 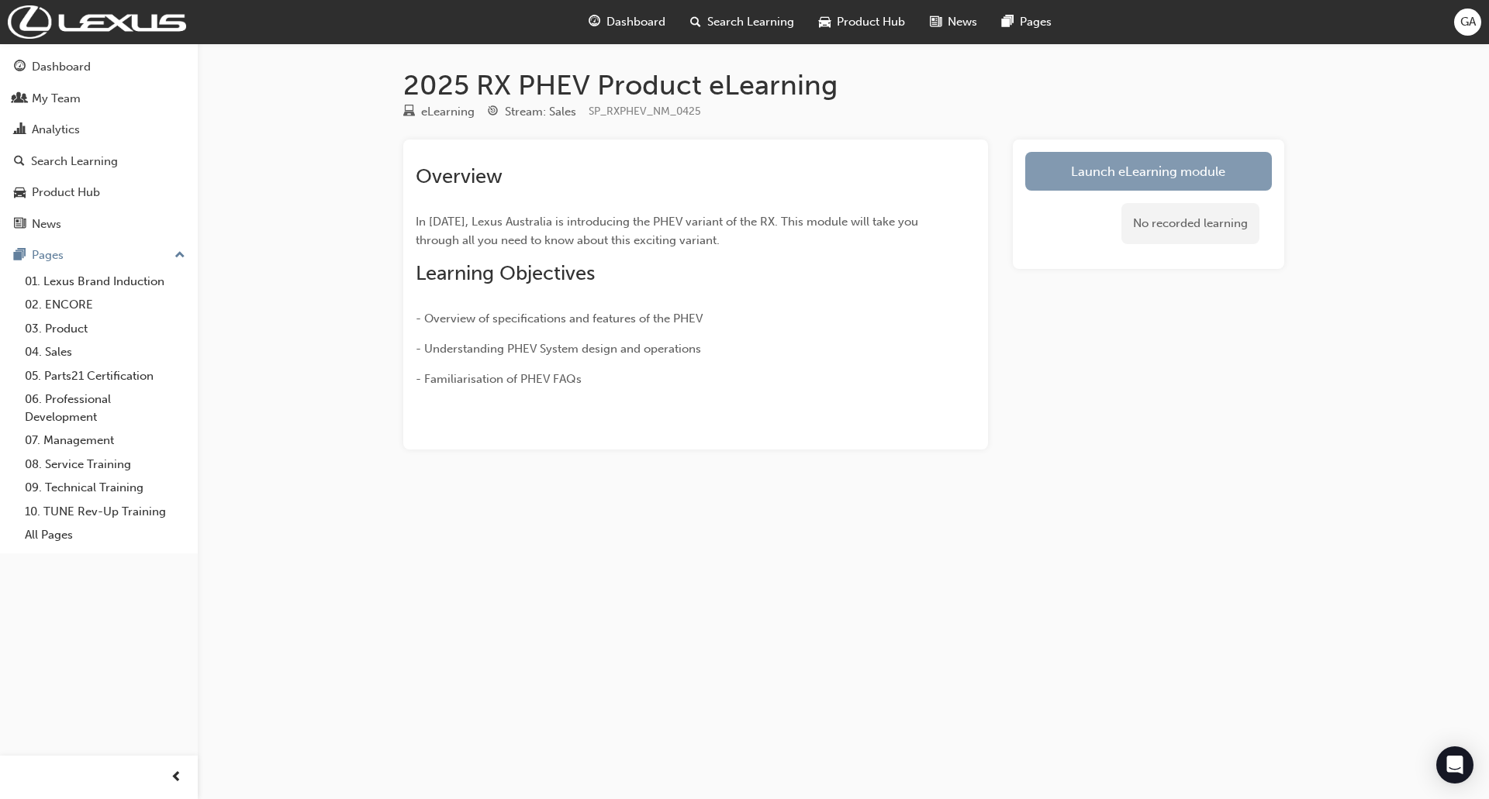 What do you see at coordinates (47, 255) in the screenshot?
I see `div: Pages` at bounding box center [47, 255].